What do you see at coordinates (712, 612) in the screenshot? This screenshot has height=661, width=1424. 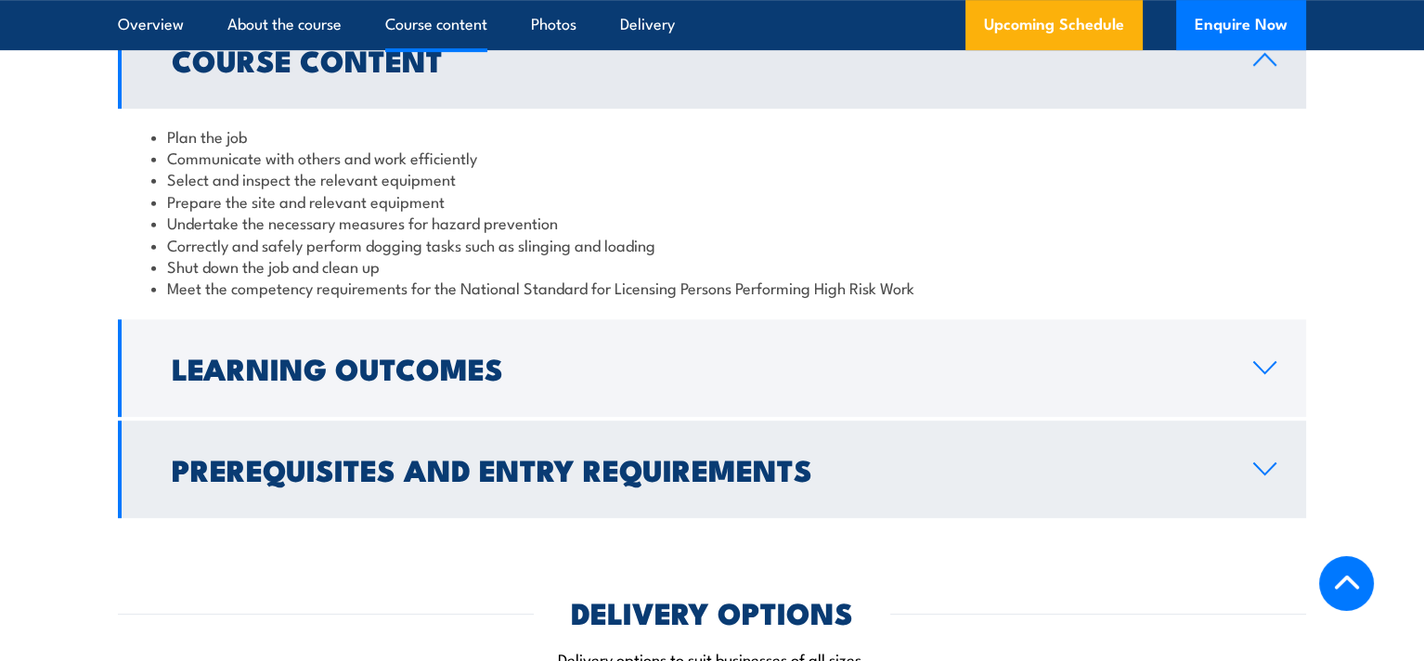 I see `h2: DELIVERY OPTIONS` at bounding box center [712, 612].